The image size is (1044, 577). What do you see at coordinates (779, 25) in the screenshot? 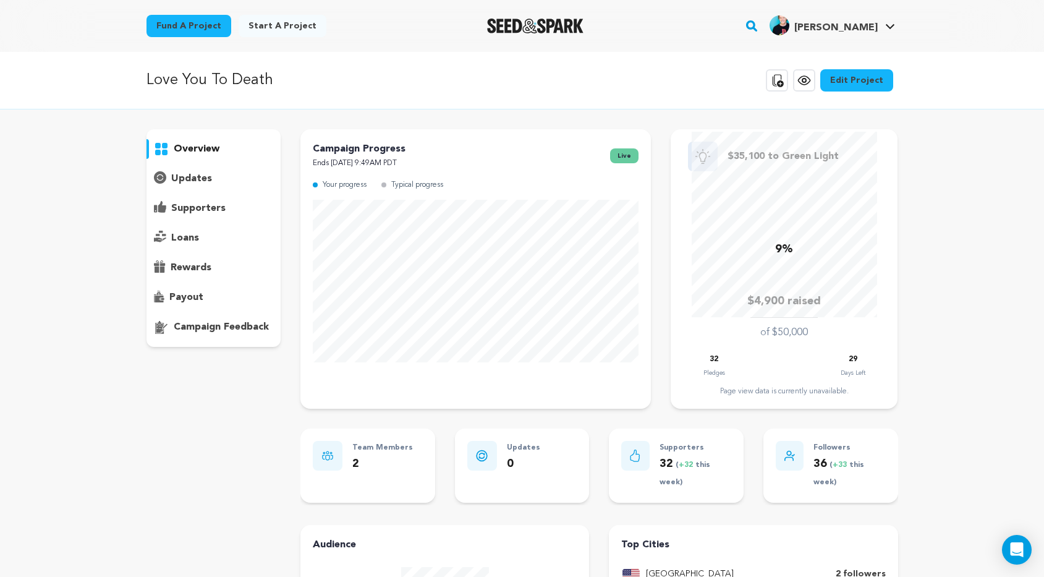
I see `img: 49e8bd1650e86154.jpg` at bounding box center [779, 25].